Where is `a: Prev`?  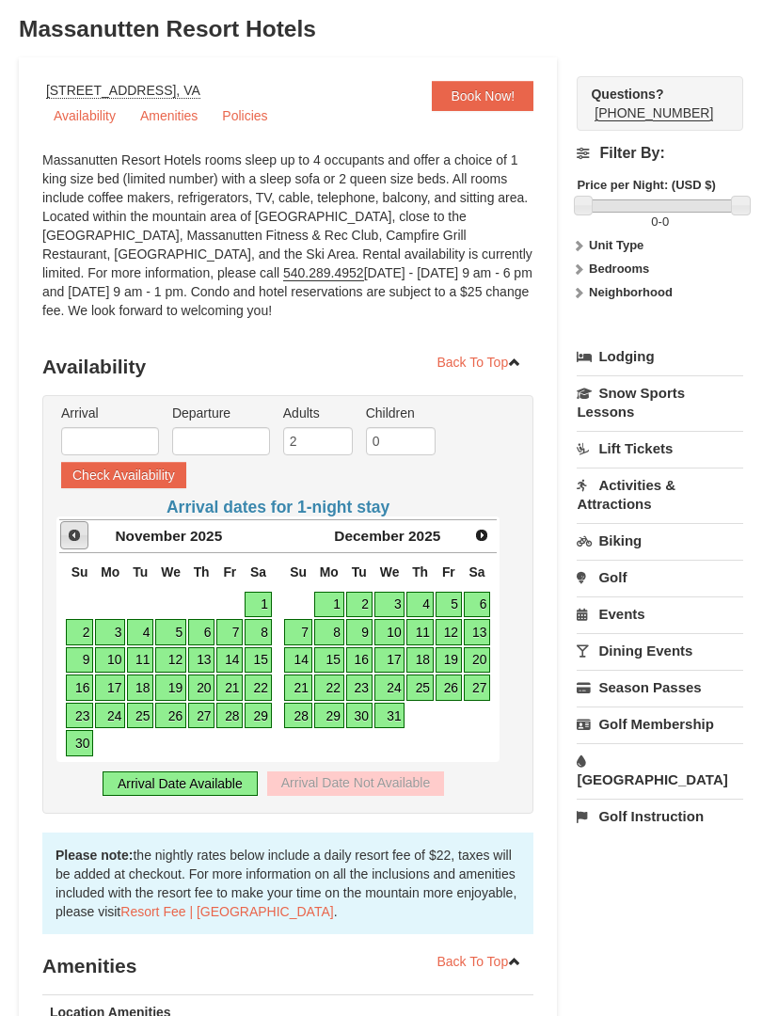 a: Prev is located at coordinates (74, 535).